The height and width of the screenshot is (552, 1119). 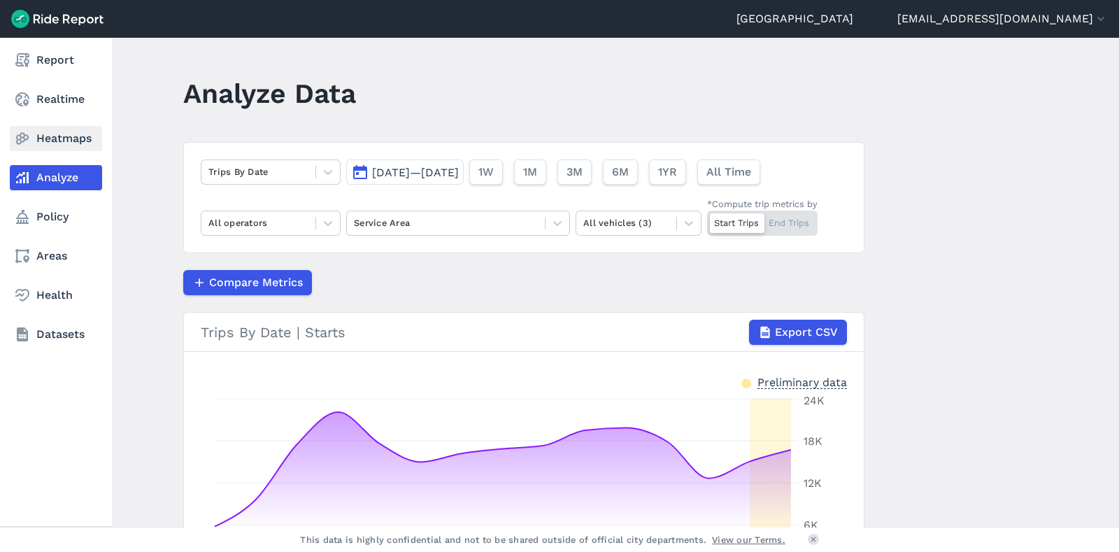 I want to click on span: Compare Metrics, so click(x=256, y=282).